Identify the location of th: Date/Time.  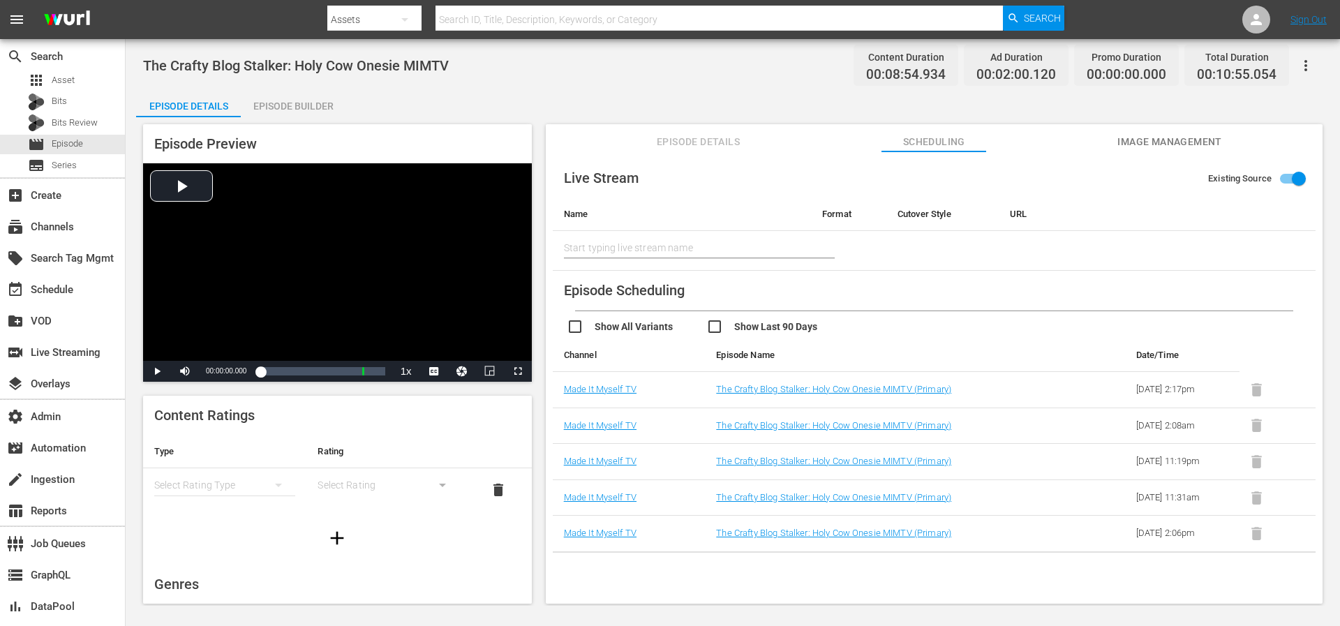
(1182, 355).